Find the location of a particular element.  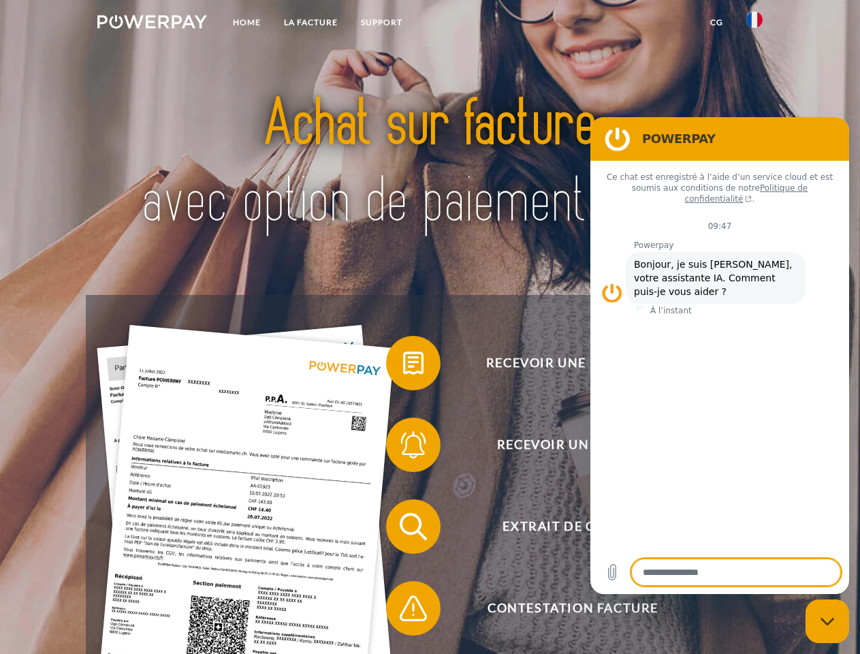

span: Contestation Facture is located at coordinates (573, 608).